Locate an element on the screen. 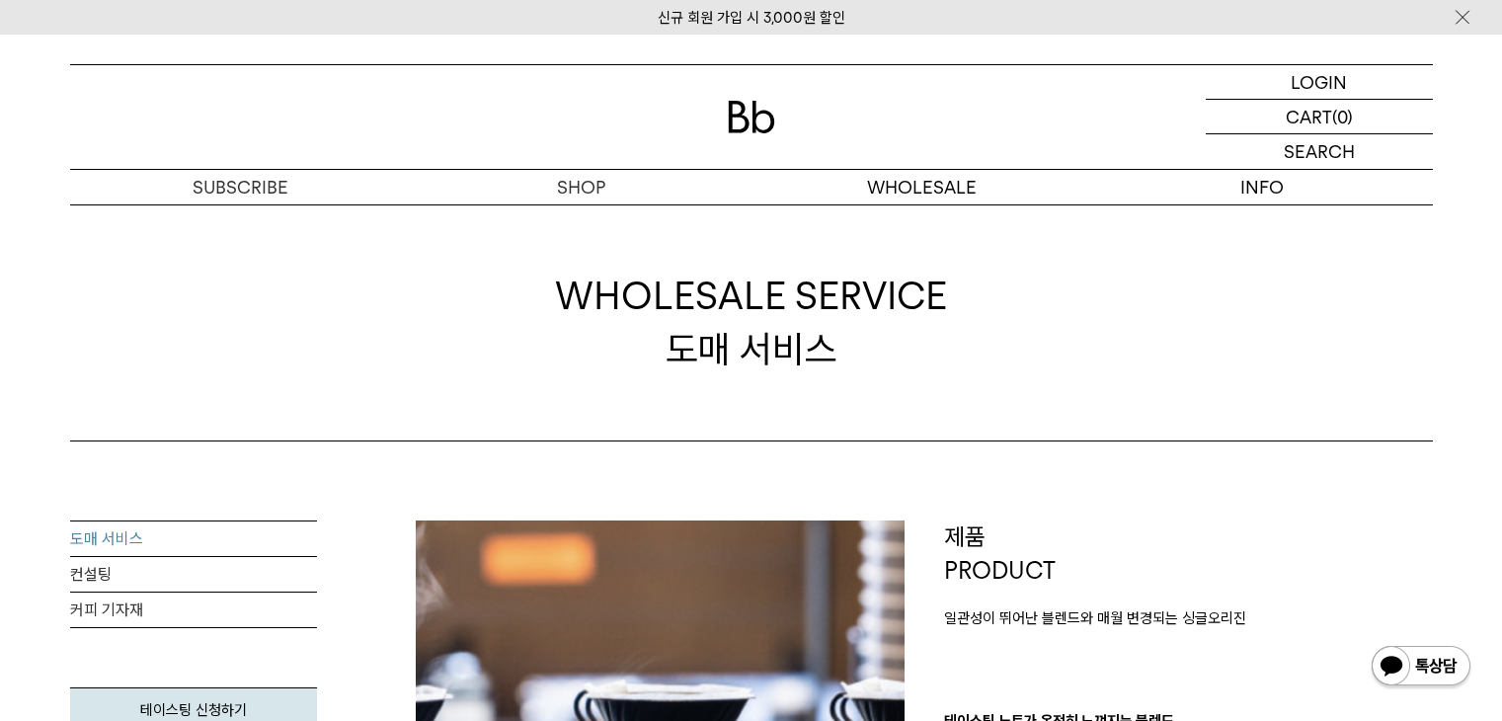  a: SHOP is located at coordinates (580, 187).